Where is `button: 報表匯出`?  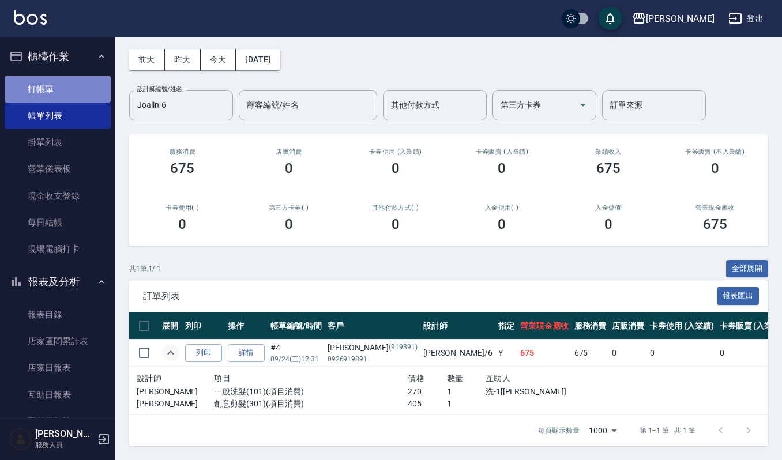
button: 報表匯出 is located at coordinates (738, 296).